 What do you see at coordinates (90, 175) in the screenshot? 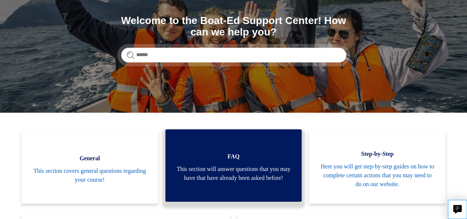
I see `span: This section covers general questions regarding your course!` at bounding box center [90, 175].